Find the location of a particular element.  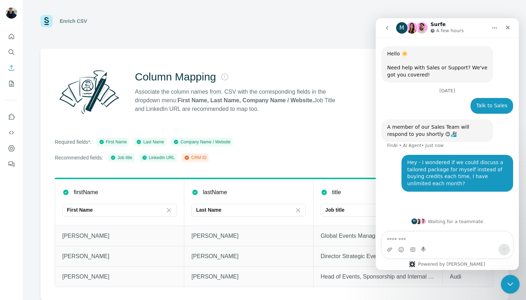

p: title is located at coordinates (337, 193).